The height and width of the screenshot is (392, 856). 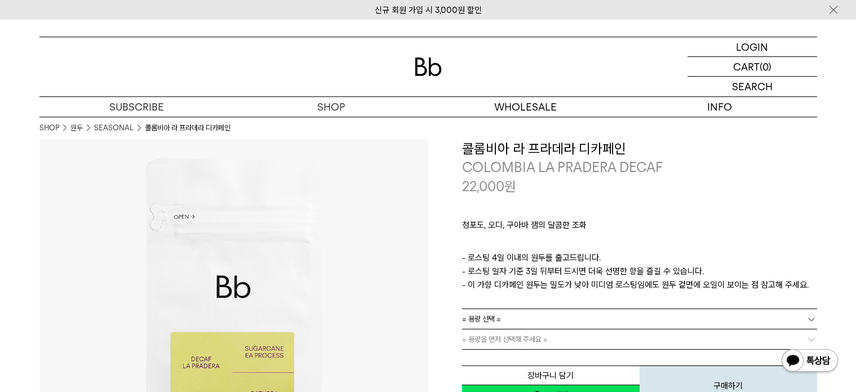 What do you see at coordinates (639, 149) in the screenshot?
I see `h3: 콜롬비아 라 프라데라 디카페인` at bounding box center [639, 149].